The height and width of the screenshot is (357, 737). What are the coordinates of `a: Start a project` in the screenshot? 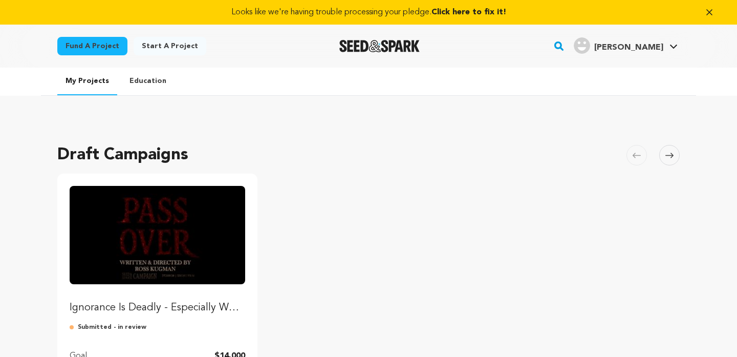 It's located at (170, 46).